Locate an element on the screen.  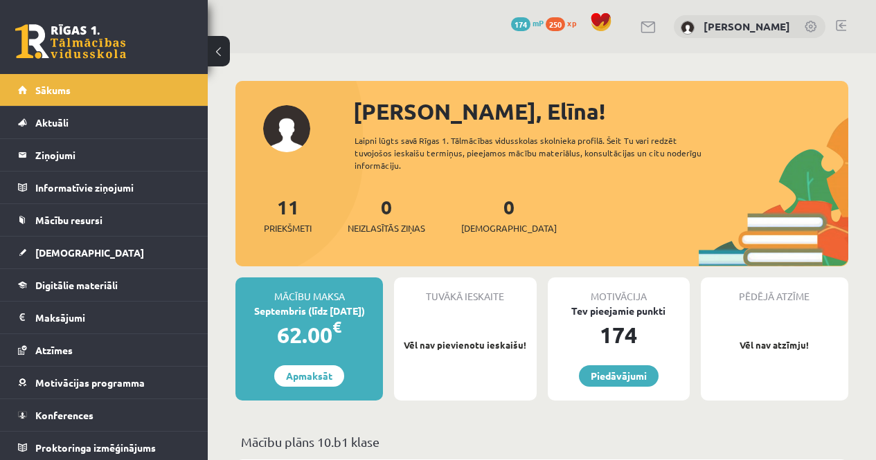
div: 174 is located at coordinates (618, 335).